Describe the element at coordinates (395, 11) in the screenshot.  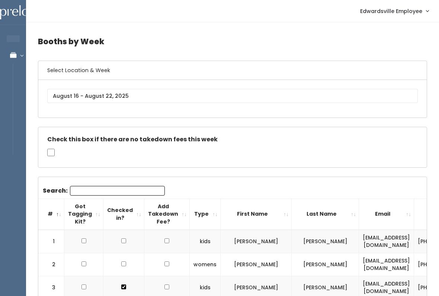
I see `a: Edwardsville Employee` at that location.